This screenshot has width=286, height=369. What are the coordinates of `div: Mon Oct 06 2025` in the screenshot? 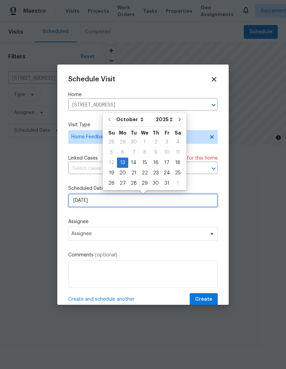 It's located at (122, 152).